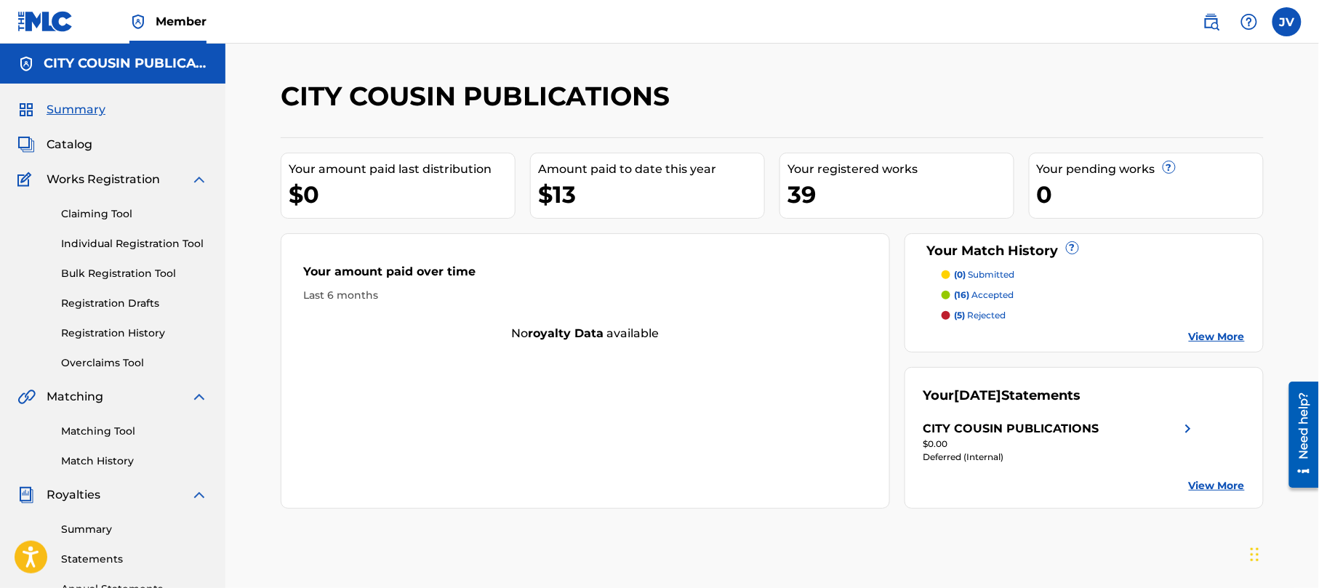  I want to click on img: Works Registration, so click(27, 180).